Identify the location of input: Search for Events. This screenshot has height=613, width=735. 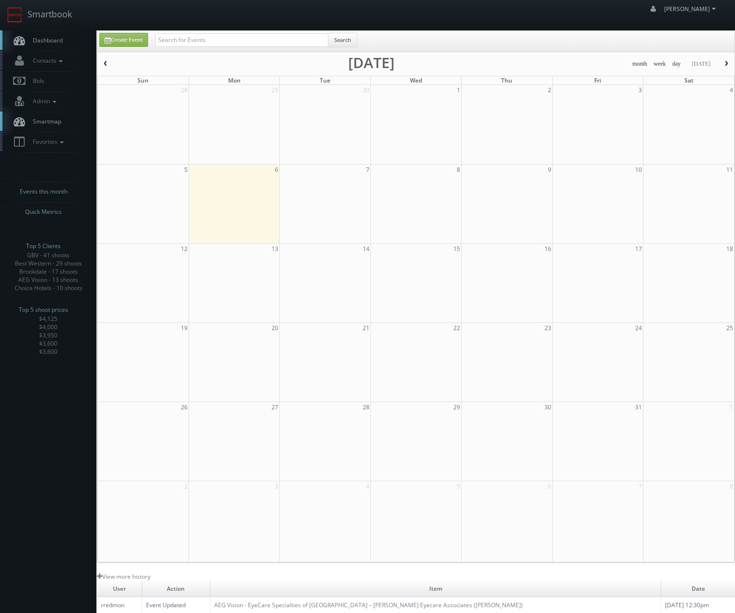
(242, 40).